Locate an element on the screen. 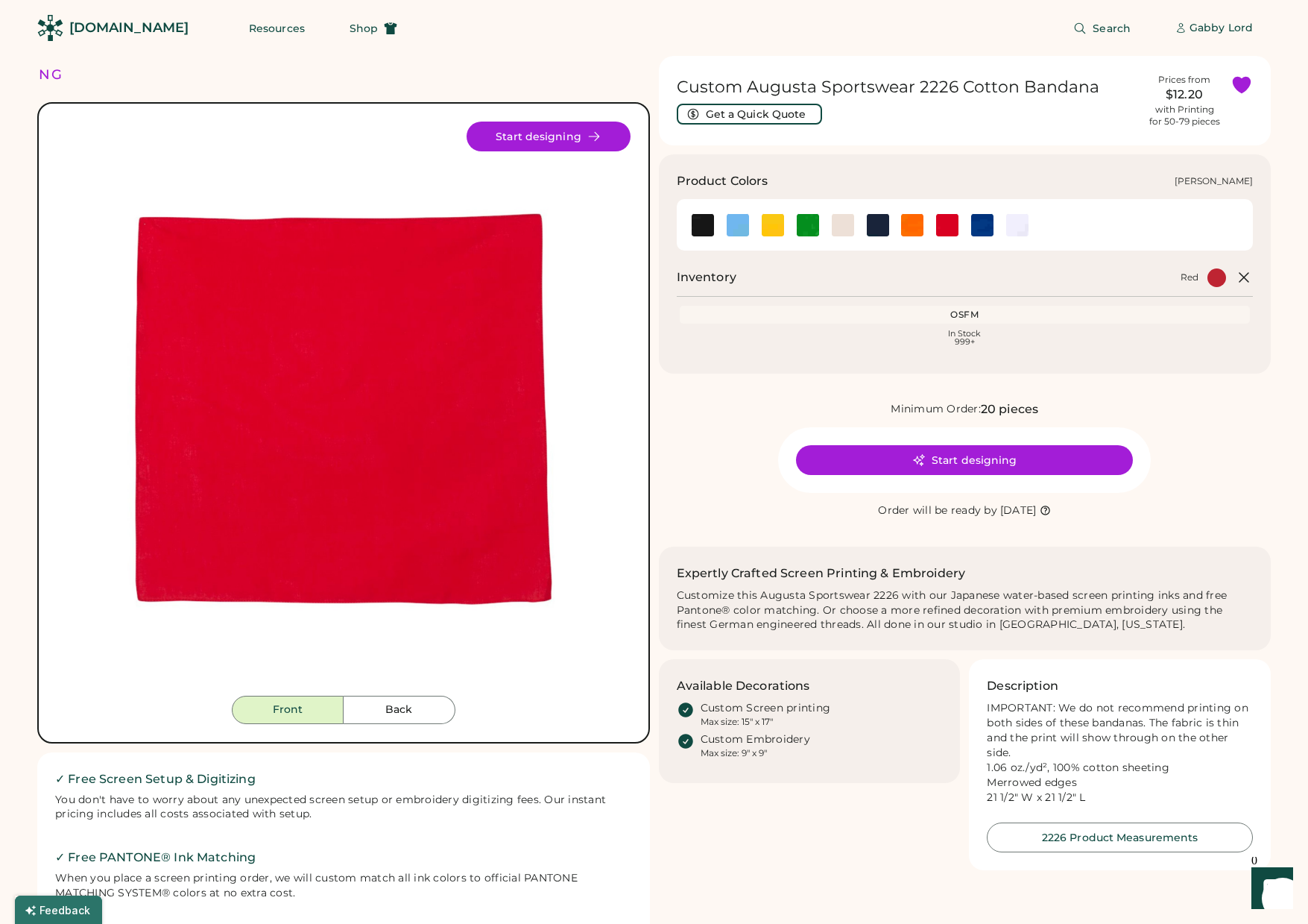  img: Rendered Logo - Screens is located at coordinates (50, 28).